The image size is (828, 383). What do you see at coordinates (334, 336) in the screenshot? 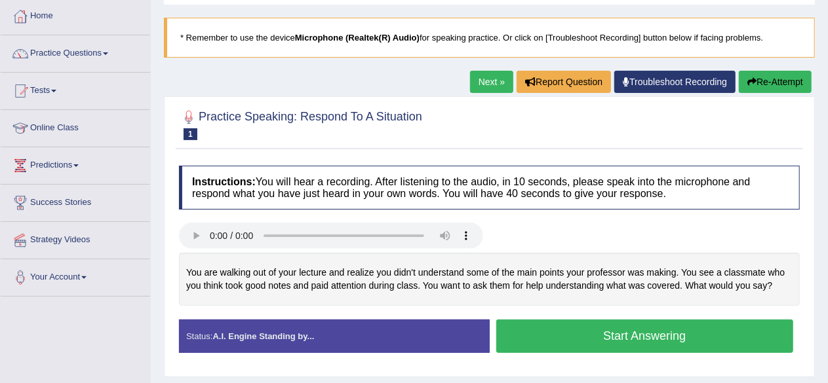
I see `div: Status:` at bounding box center [334, 336].